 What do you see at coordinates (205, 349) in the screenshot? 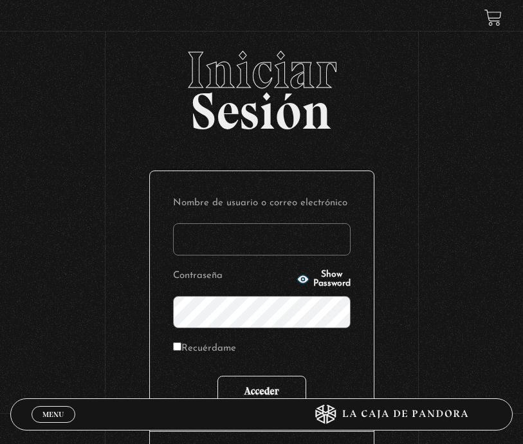
I see `label: Recuérdame` at bounding box center [205, 349].